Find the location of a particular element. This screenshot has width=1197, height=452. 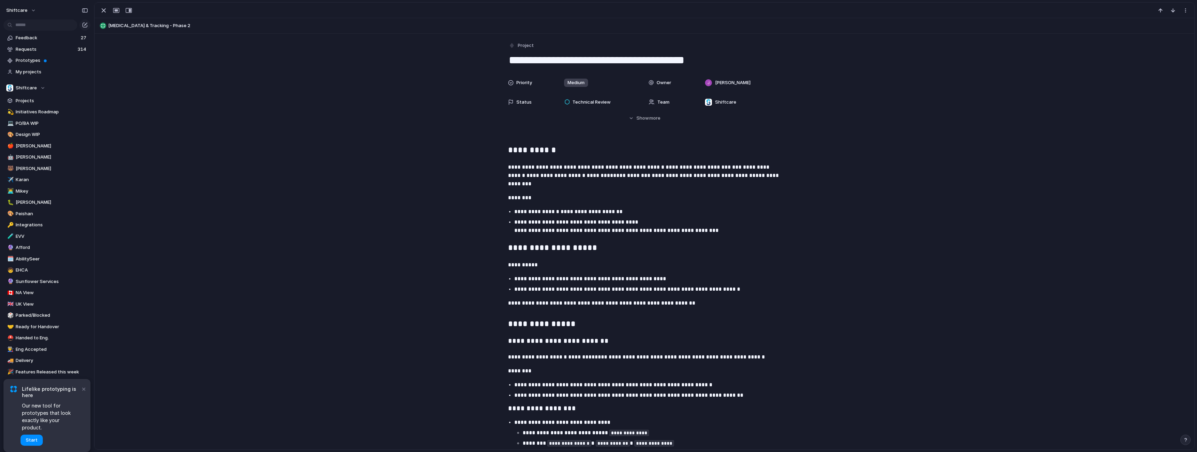

a: 🇨🇦NA View is located at coordinates (47, 293).